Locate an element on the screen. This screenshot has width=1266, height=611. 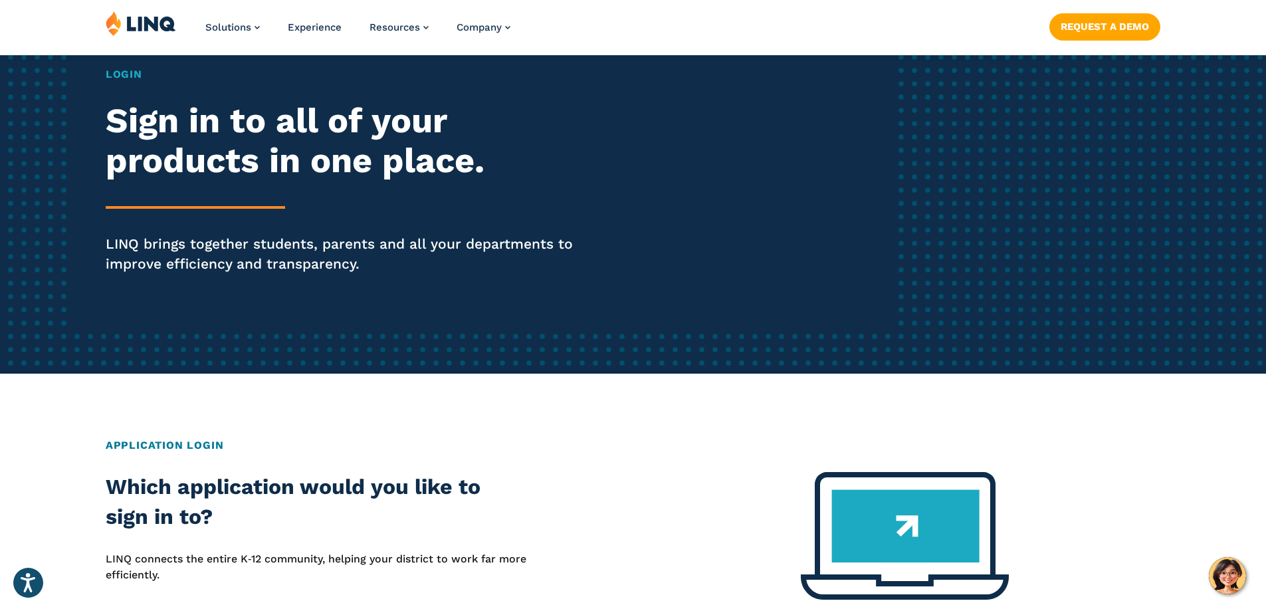
h1: Login is located at coordinates (350, 74).